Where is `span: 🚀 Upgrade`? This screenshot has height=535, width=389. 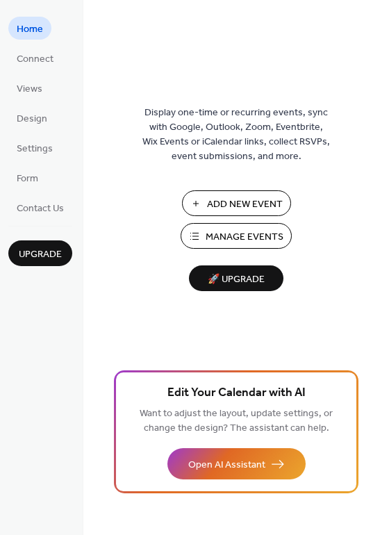
span: 🚀 Upgrade is located at coordinates (236, 279).